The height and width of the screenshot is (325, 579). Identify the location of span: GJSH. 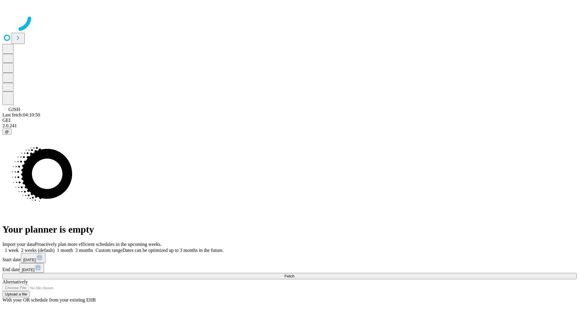
(14, 109).